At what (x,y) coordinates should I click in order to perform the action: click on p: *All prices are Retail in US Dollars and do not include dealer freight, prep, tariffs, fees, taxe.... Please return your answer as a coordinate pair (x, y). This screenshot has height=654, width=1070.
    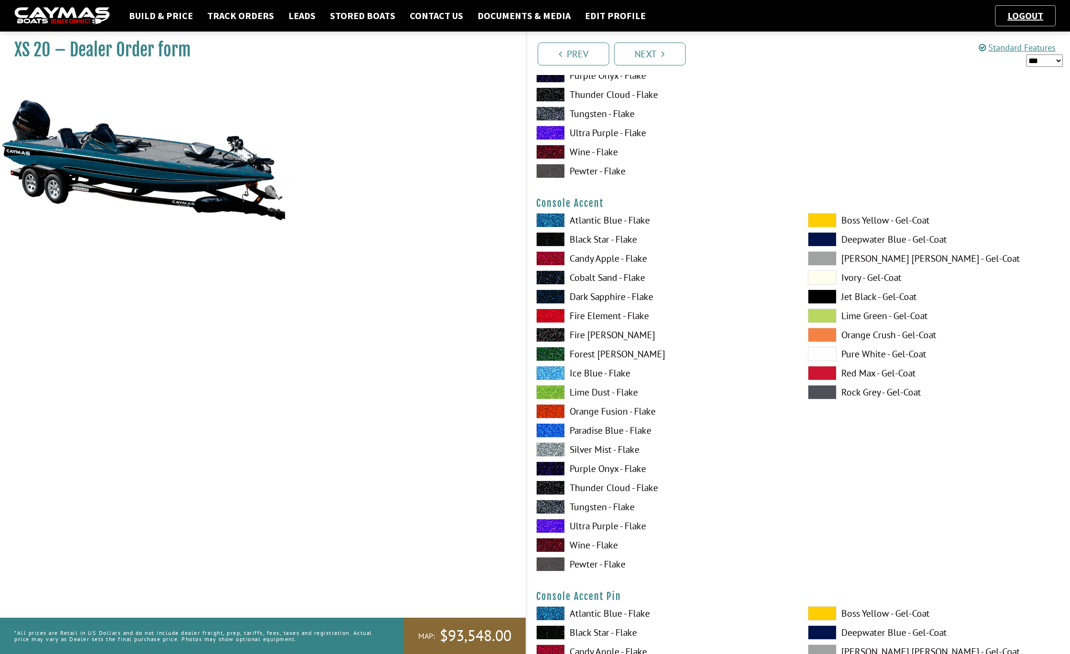
    Looking at the image, I should click on (198, 635).